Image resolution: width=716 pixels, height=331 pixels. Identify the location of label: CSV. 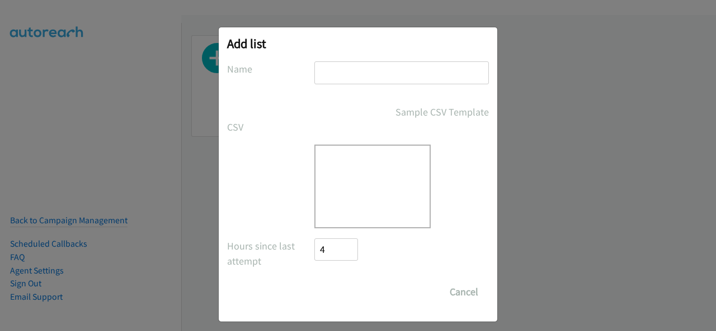
(271, 127).